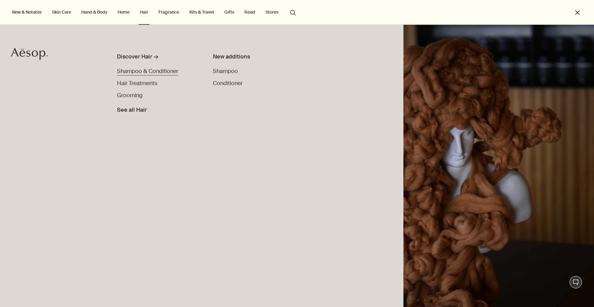  Describe the element at coordinates (123, 12) in the screenshot. I see `a: Home` at that location.